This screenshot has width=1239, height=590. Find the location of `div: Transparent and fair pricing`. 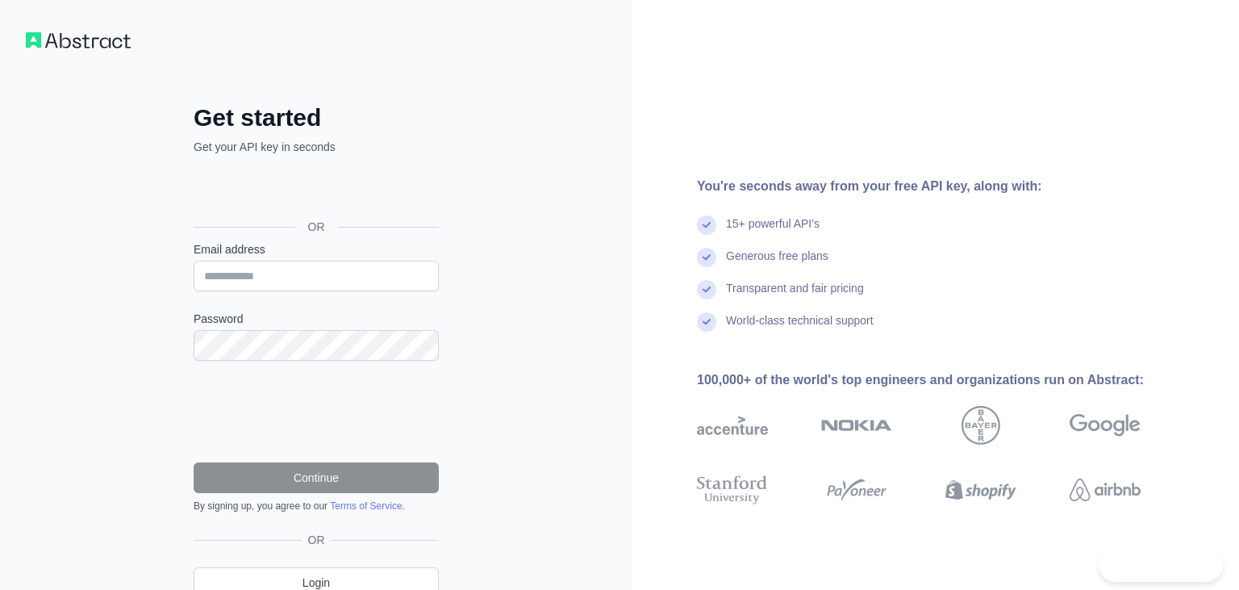

div: Transparent and fair pricing is located at coordinates (794, 296).